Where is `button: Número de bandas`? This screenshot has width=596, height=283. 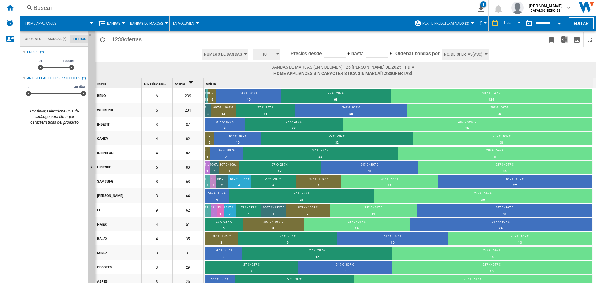 button: Número de bandas is located at coordinates (225, 54).